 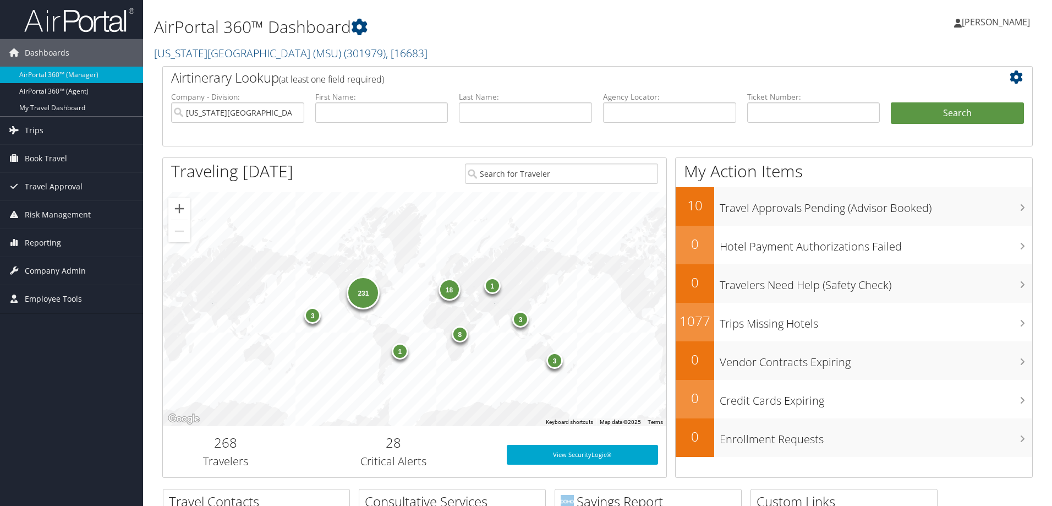 What do you see at coordinates (364, 293) in the screenshot?
I see `div: 231` at bounding box center [364, 293].